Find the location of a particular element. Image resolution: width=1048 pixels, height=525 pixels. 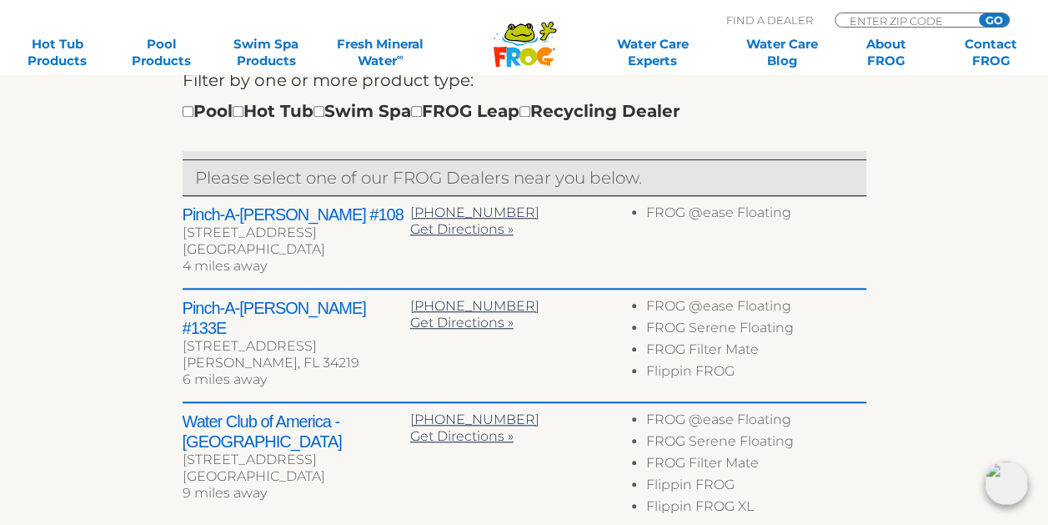

input: GO is located at coordinates (994, 20).